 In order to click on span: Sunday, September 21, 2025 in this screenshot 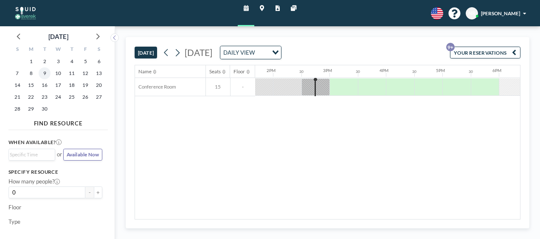, I will do `click(17, 97)`.